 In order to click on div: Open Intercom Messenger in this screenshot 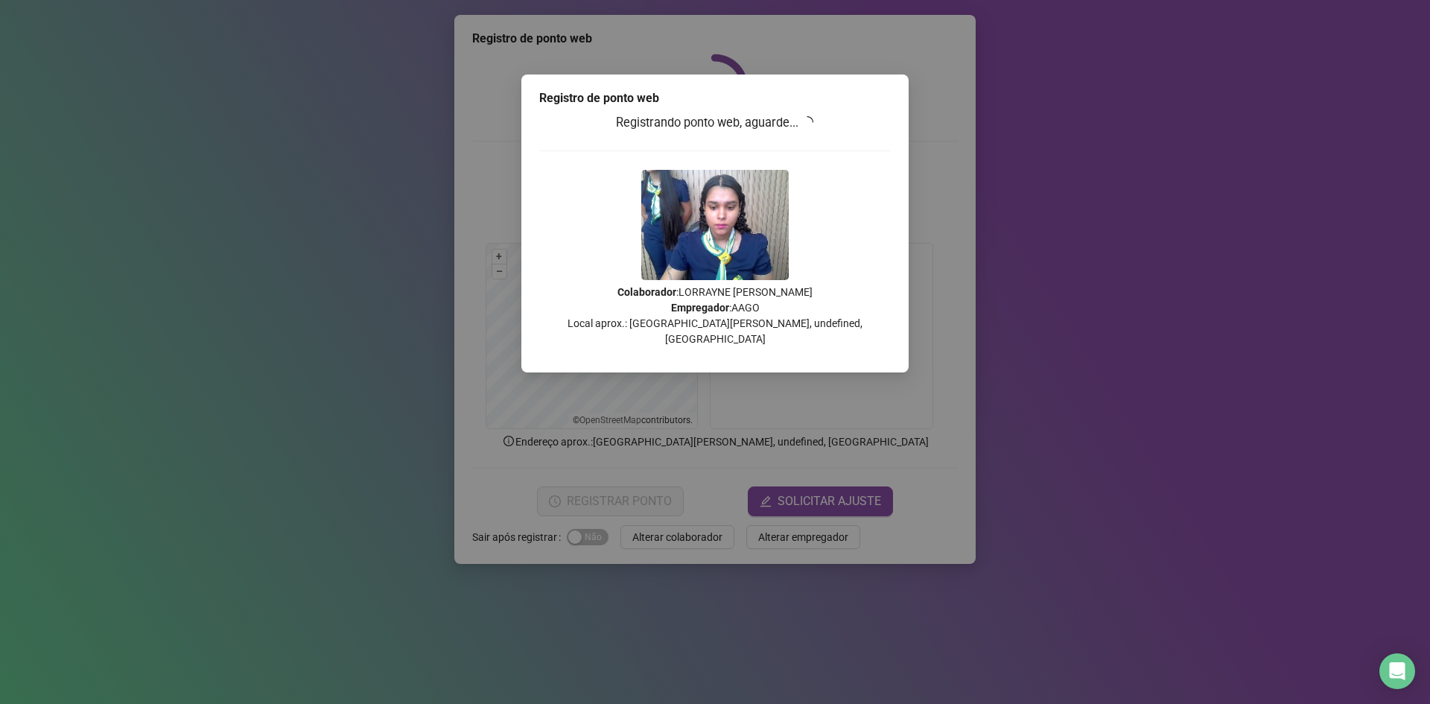, I will do `click(1397, 671)`.